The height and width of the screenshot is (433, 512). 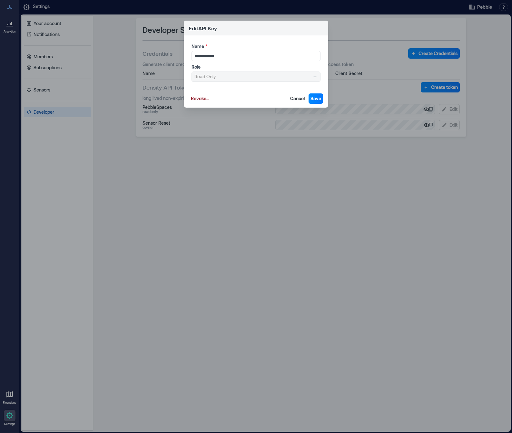 What do you see at coordinates (200, 99) in the screenshot?
I see `button: Revoke...` at bounding box center [200, 99].